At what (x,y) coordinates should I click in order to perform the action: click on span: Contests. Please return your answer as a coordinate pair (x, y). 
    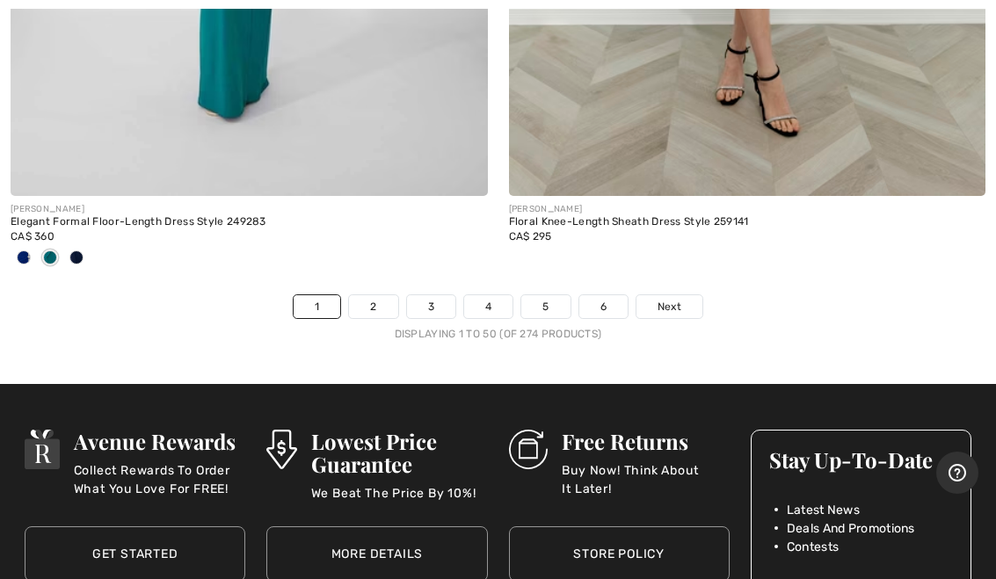
    Looking at the image, I should click on (813, 547).